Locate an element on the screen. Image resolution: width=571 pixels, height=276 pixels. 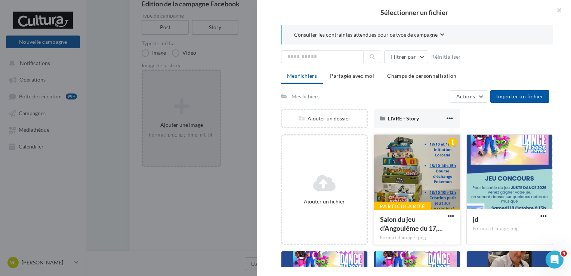
span: Importer un fichier is located at coordinates (520, 96).